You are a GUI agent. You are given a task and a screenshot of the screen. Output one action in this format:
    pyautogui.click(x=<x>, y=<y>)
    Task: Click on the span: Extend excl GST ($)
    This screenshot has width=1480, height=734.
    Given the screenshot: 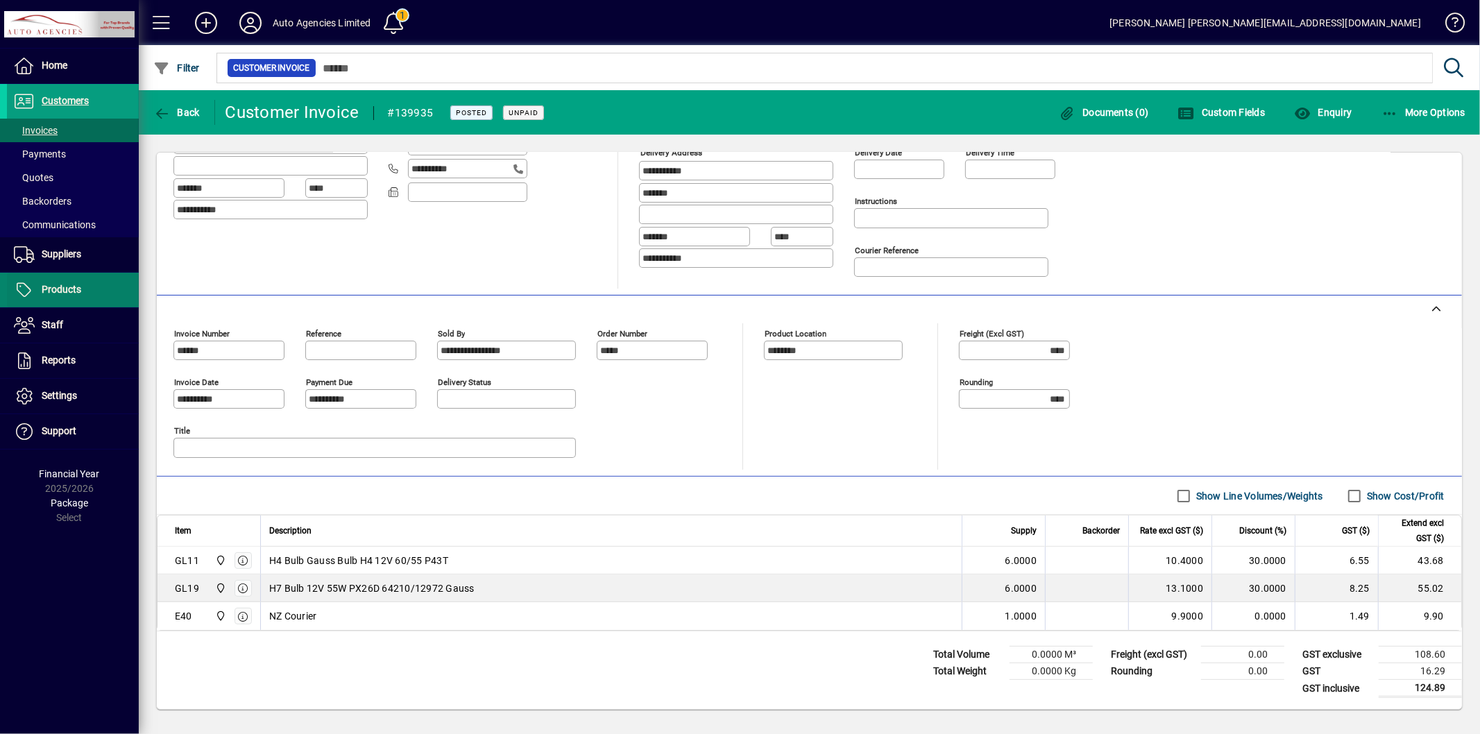 What is the action you would take?
    pyautogui.click(x=1415, y=531)
    